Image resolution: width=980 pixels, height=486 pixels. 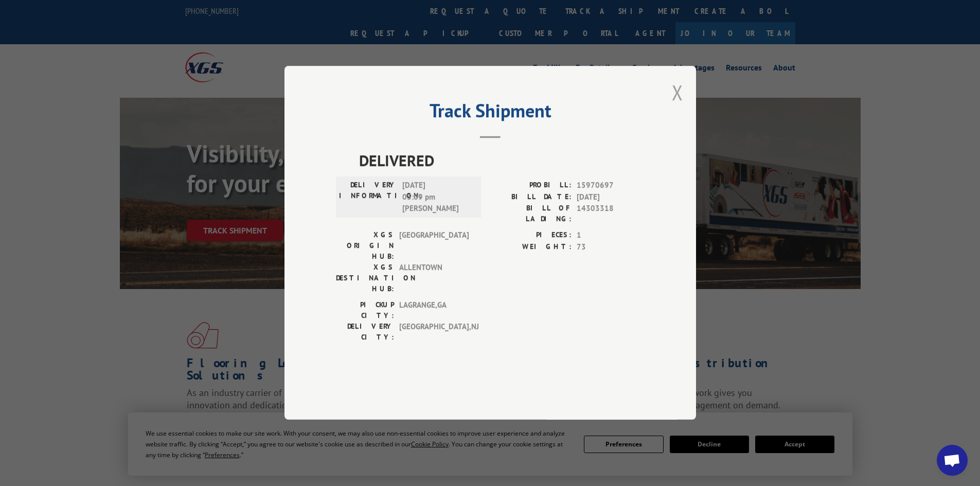 I want to click on label: DELIVERY CITY:, so click(x=365, y=332).